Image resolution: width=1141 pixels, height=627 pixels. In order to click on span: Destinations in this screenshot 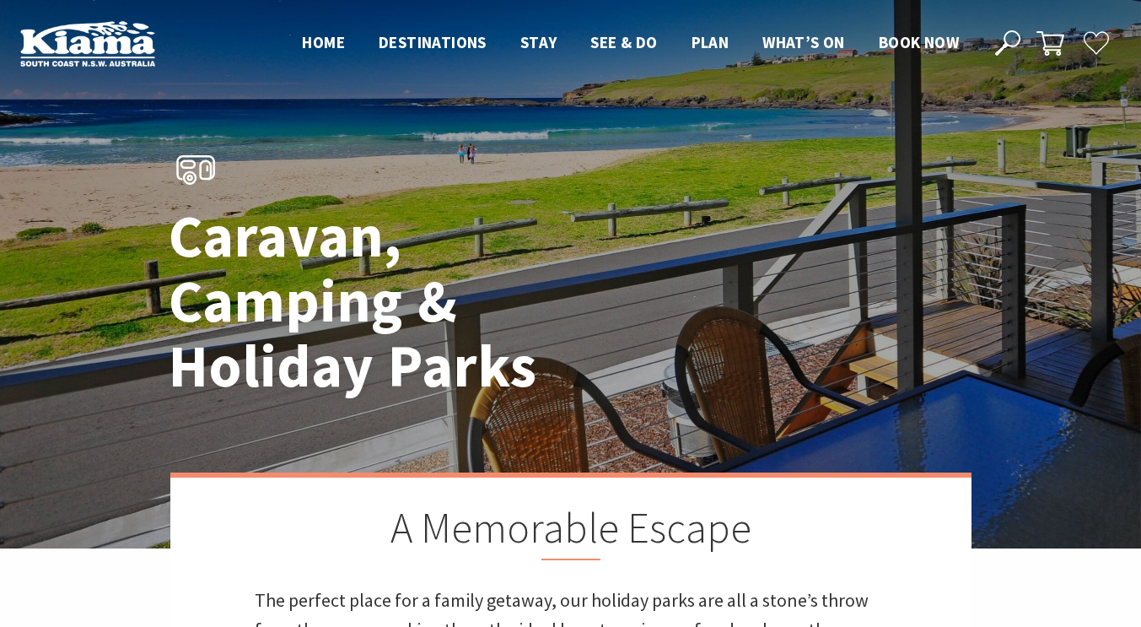, I will do `click(433, 42)`.